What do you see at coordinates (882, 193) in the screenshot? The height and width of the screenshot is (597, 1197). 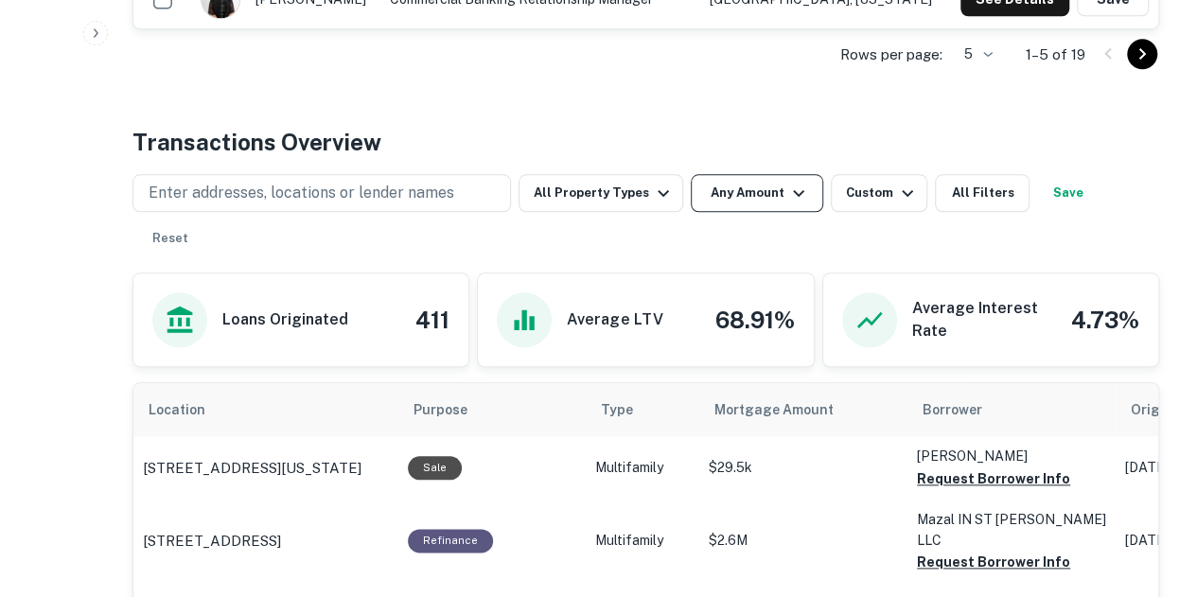 I see `div: Custom` at bounding box center [882, 193].